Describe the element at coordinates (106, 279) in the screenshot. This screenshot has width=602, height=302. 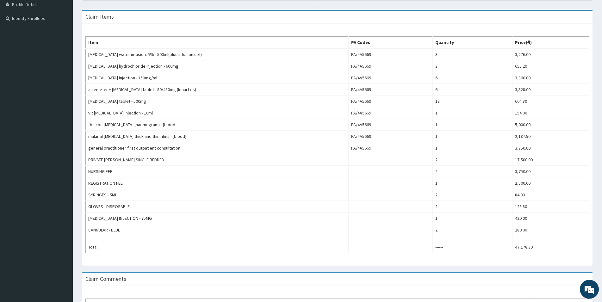
I see `h3: Claim Comments` at that location.